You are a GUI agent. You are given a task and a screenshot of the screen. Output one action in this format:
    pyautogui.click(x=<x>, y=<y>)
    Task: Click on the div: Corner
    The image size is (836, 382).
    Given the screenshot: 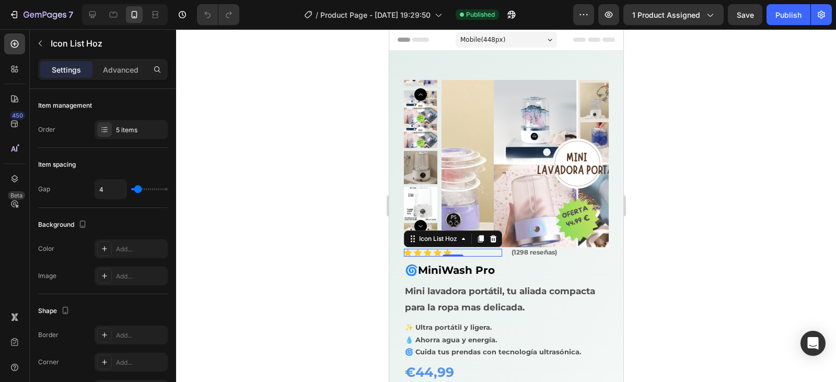 What is the action you would take?
    pyautogui.click(x=49, y=362)
    